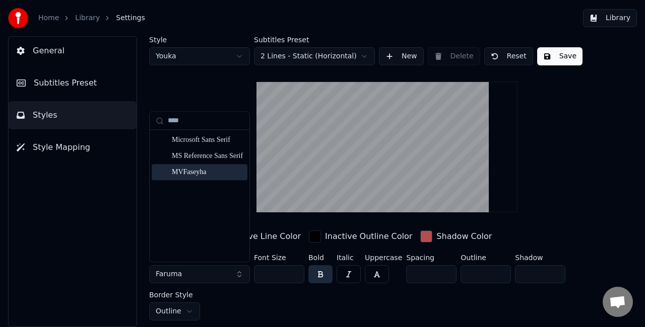 This screenshot has height=327, width=645. I want to click on img: youka, so click(18, 18).